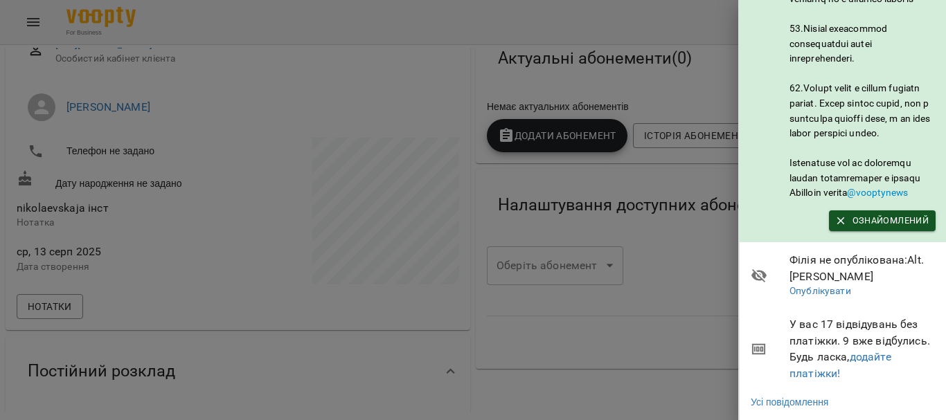 The height and width of the screenshot is (420, 946). Describe the element at coordinates (862, 349) in the screenshot. I see `span: У вас 17 відвідувань без платіжки. 9 вже відбулись. Будь ласка,` at that location.